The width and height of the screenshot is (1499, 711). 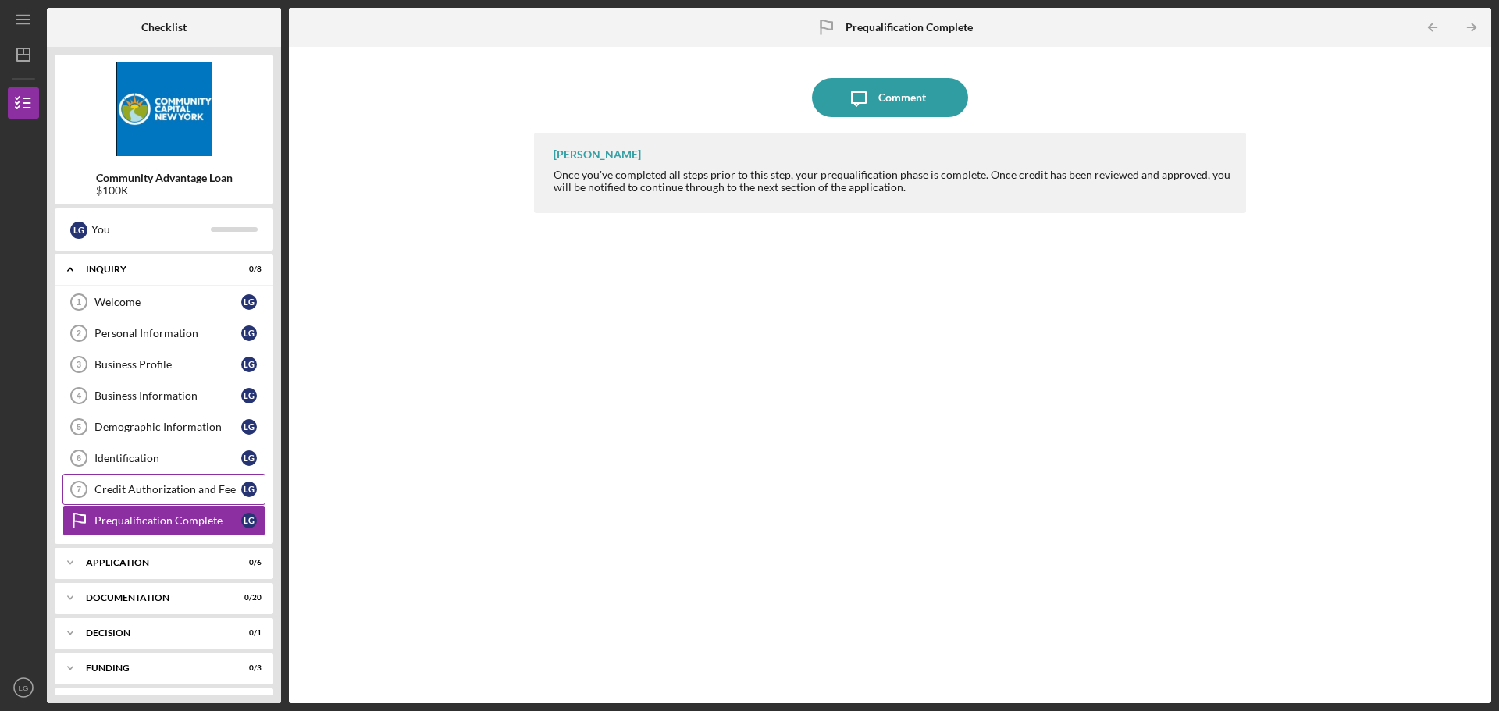 I want to click on div: Business Information, so click(x=168, y=396).